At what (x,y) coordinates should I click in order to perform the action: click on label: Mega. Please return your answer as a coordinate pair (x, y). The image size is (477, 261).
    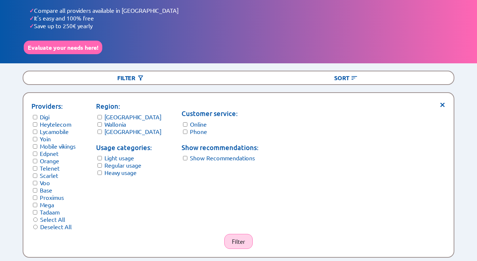
    Looking at the image, I should click on (47, 204).